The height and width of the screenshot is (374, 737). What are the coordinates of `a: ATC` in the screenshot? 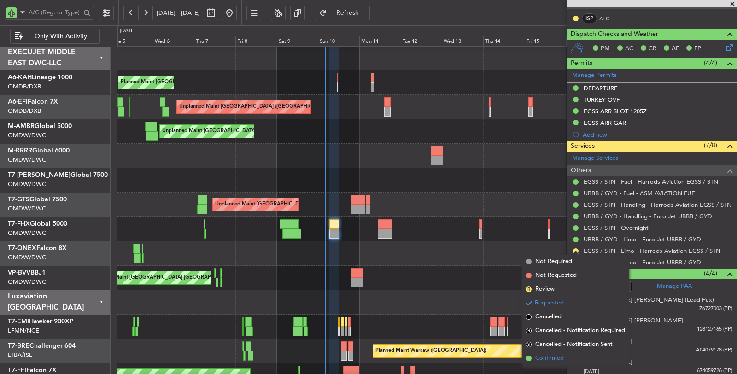 It's located at (609, 18).